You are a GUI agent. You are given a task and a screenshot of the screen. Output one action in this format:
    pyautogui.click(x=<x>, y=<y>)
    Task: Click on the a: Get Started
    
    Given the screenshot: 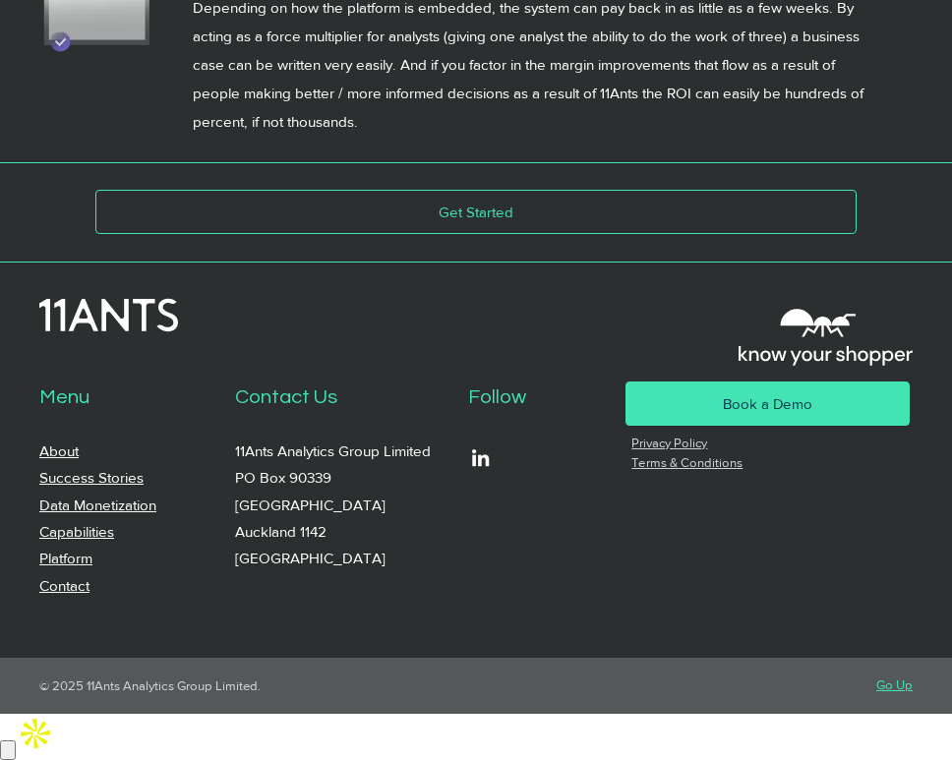 What is the action you would take?
    pyautogui.click(x=476, y=212)
    